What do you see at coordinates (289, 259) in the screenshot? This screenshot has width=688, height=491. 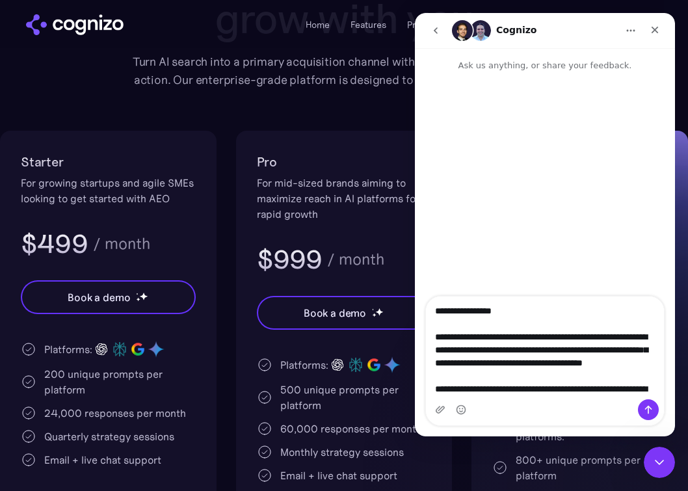 I see `h3: $999` at bounding box center [289, 259].